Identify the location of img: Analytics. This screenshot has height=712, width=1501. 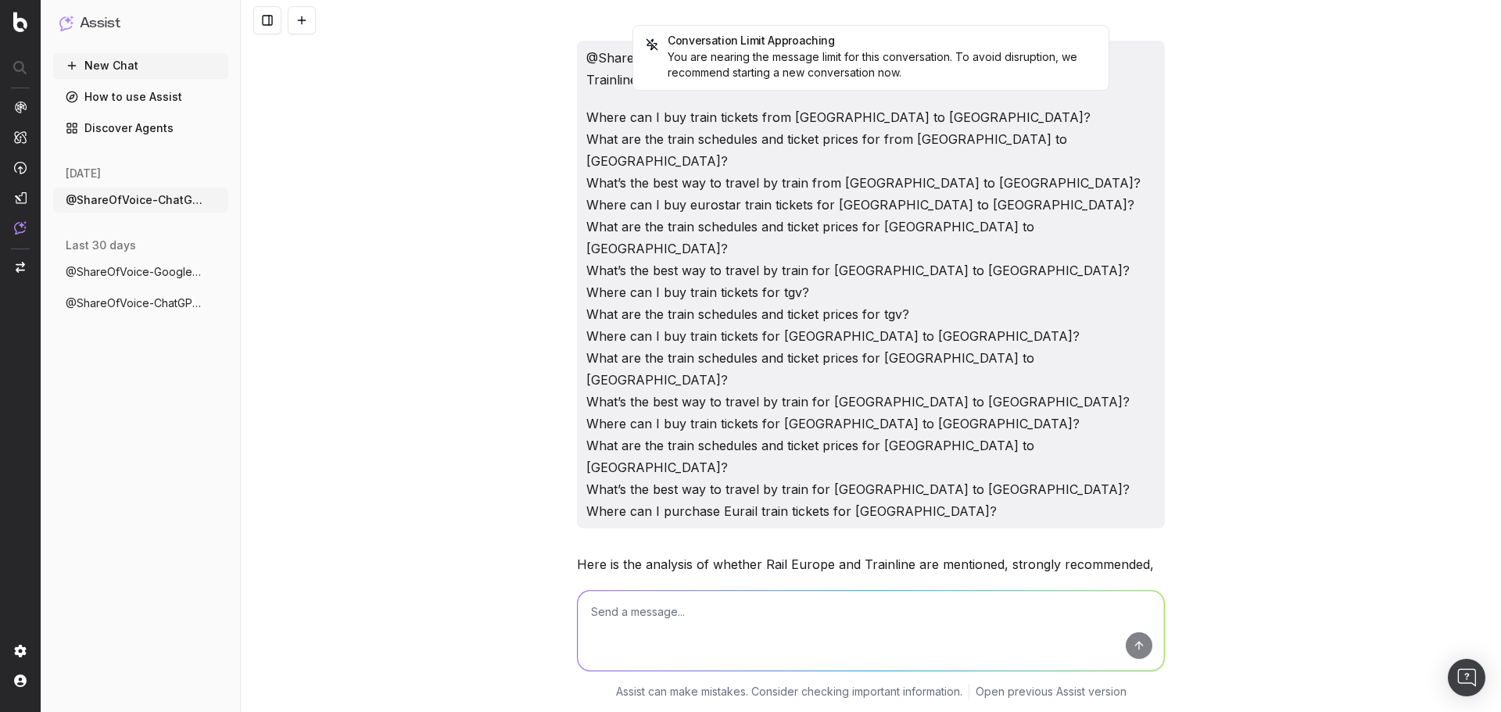
(20, 107).